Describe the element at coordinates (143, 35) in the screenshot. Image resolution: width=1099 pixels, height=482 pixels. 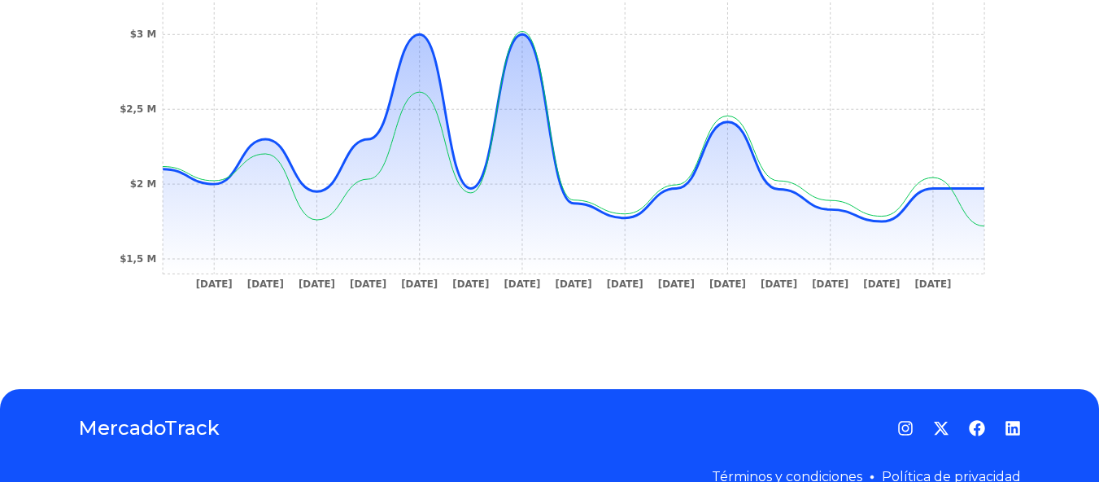
I see `tspan: $3 M` at that location.